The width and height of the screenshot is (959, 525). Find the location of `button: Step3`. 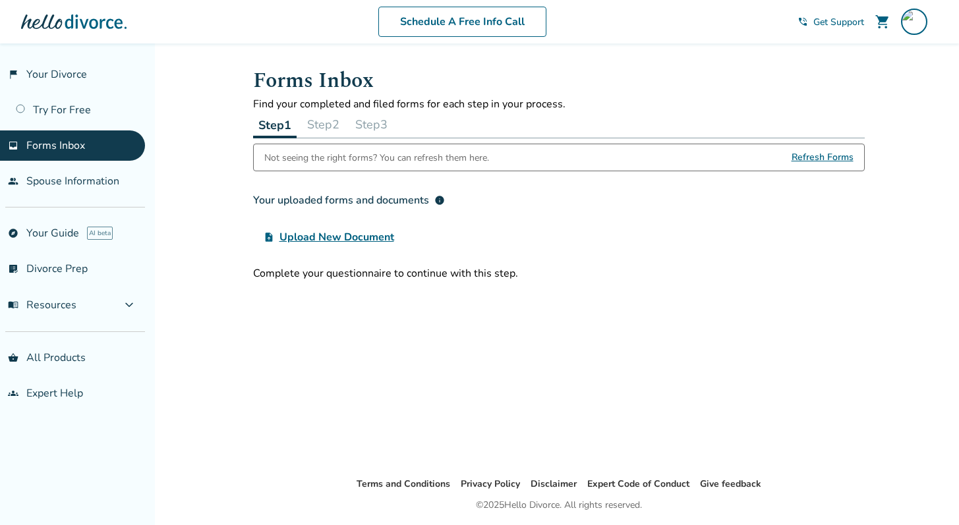

button: Step3 is located at coordinates (371, 125).